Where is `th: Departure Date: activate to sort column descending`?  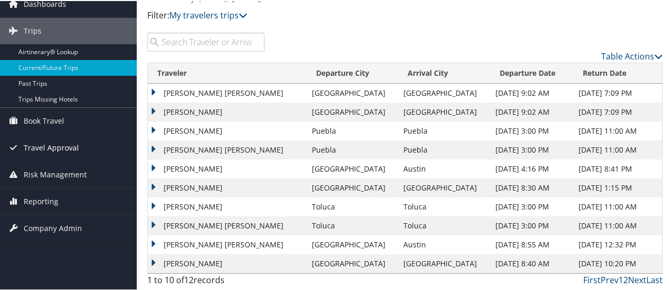
th: Departure Date: activate to sort column descending is located at coordinates (532, 72).